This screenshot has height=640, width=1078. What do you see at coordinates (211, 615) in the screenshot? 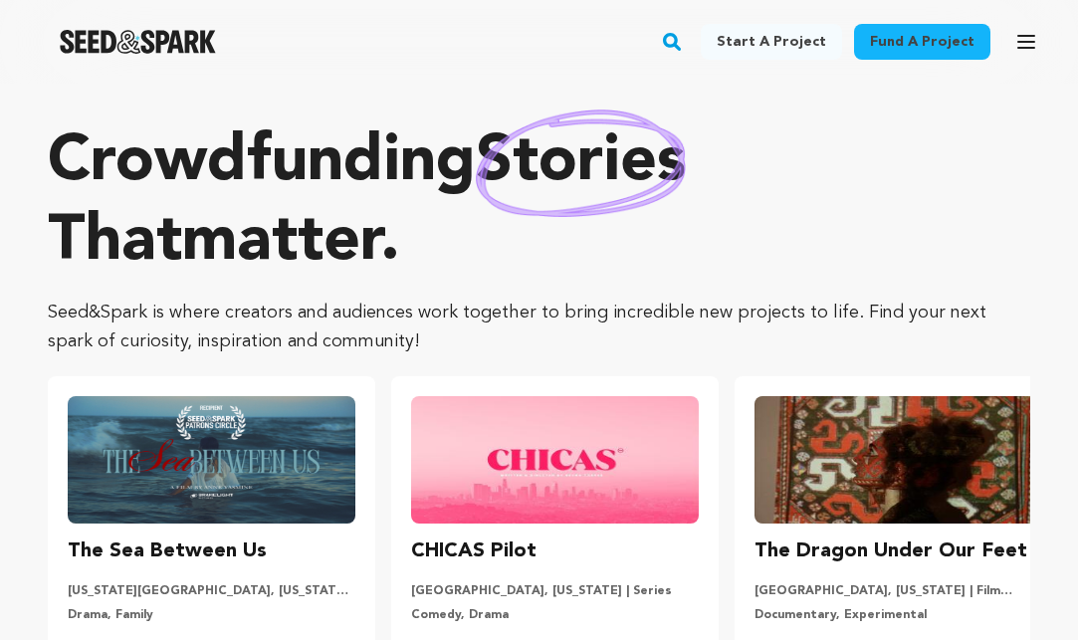
I see `p: Drama, Family` at bounding box center [211, 615].